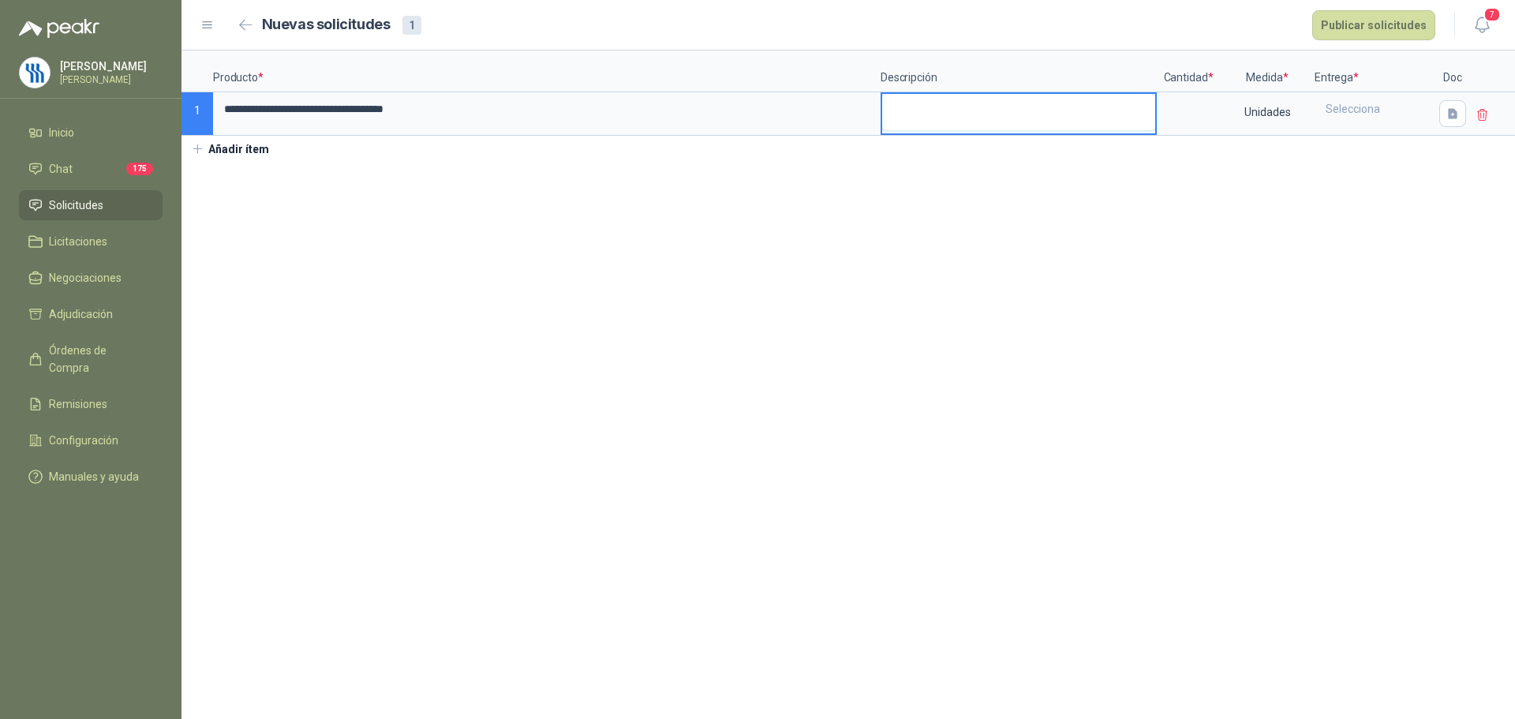 The image size is (1515, 719). I want to click on a: Configuración, so click(91, 440).